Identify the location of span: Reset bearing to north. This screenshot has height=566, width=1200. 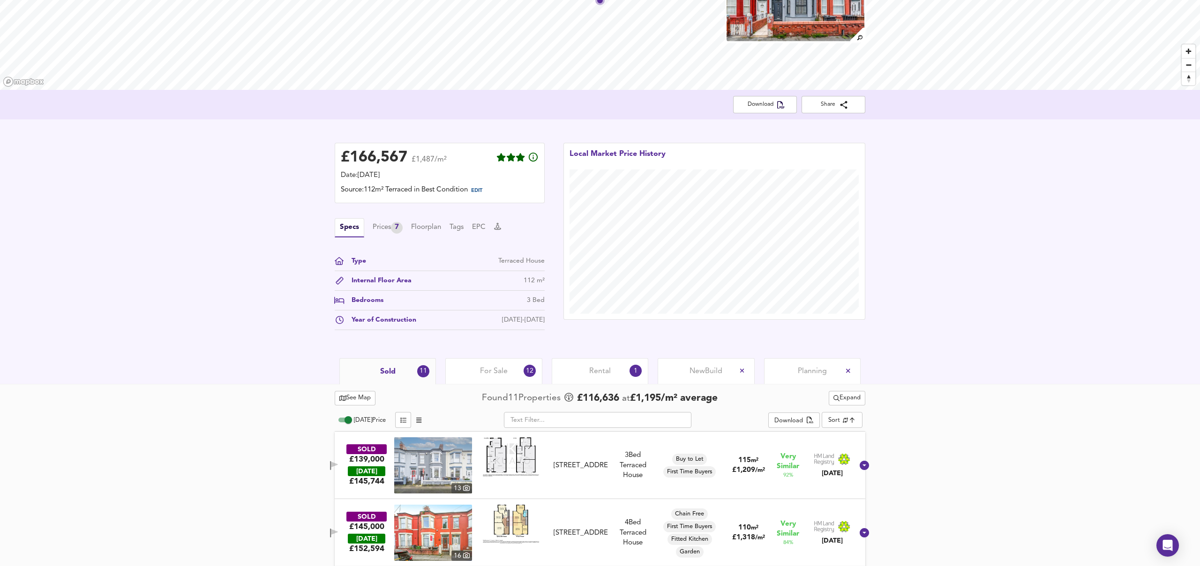
(1188, 79).